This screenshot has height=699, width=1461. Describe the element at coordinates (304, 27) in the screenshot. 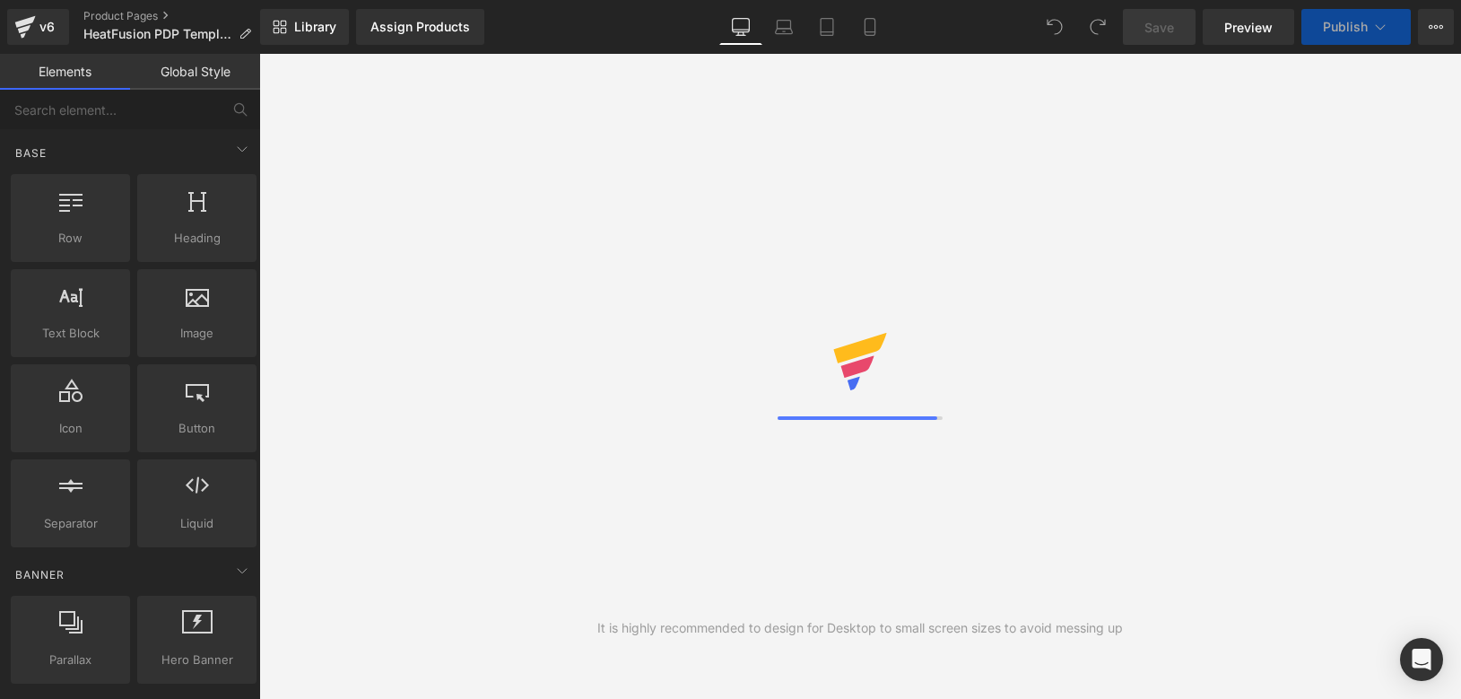

I see `a: New Library` at that location.